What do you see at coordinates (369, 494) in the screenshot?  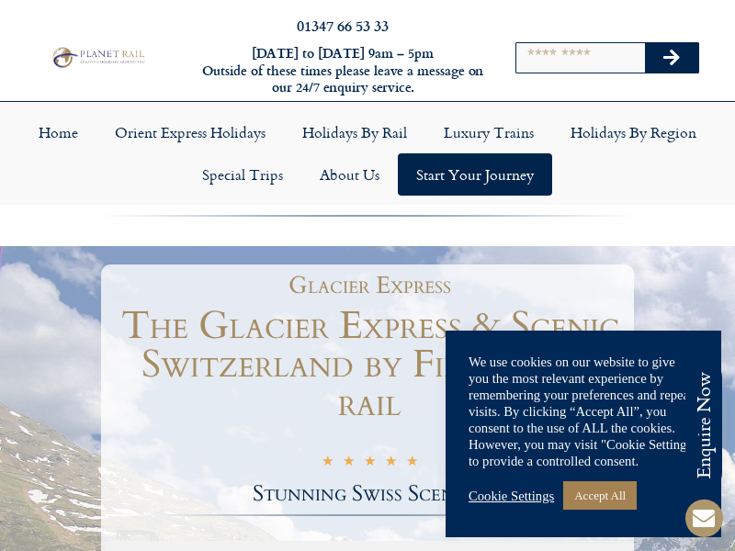 I see `h2: Stunning Swiss Scenery` at bounding box center [369, 494].